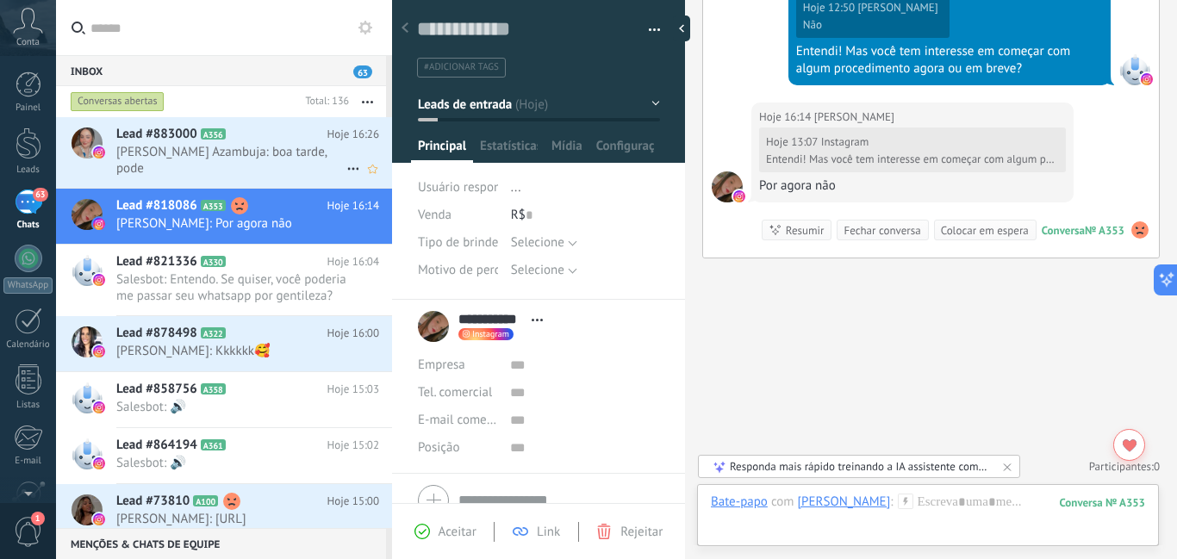 This screenshot has height=559, width=1177. I want to click on div: Motivo de perda, so click(457, 270).